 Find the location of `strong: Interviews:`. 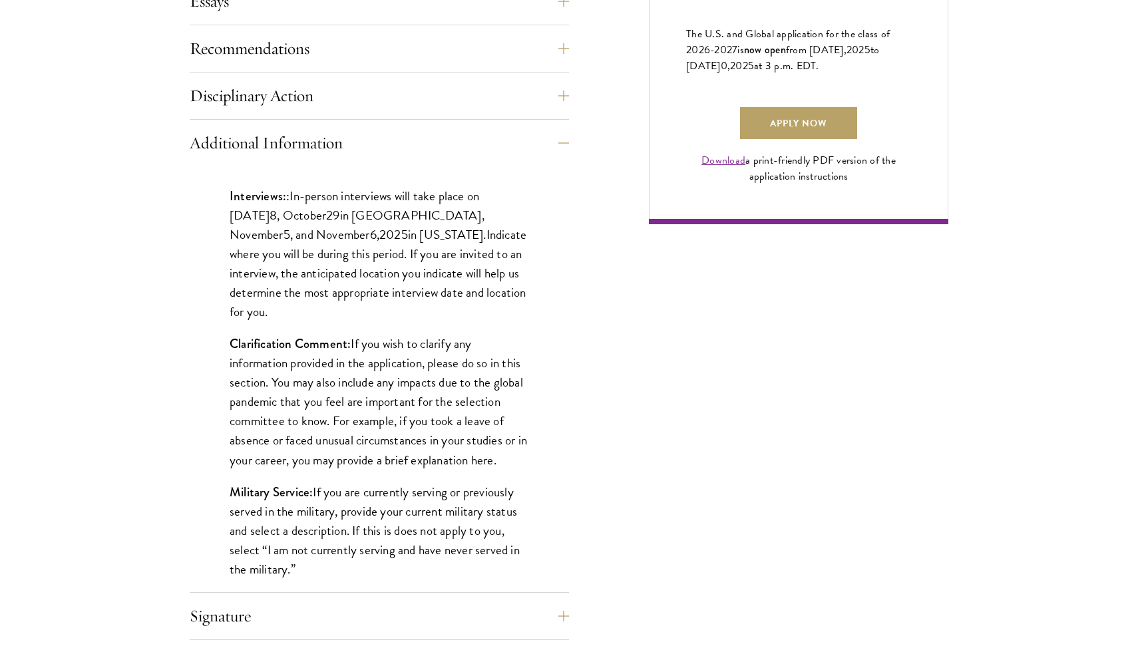

strong: Interviews: is located at coordinates (258, 196).